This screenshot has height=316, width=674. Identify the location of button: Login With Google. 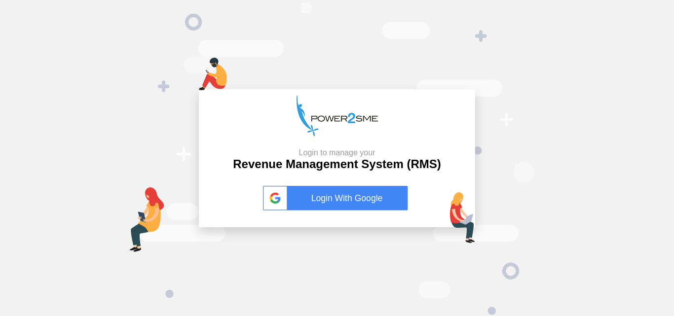
(337, 198).